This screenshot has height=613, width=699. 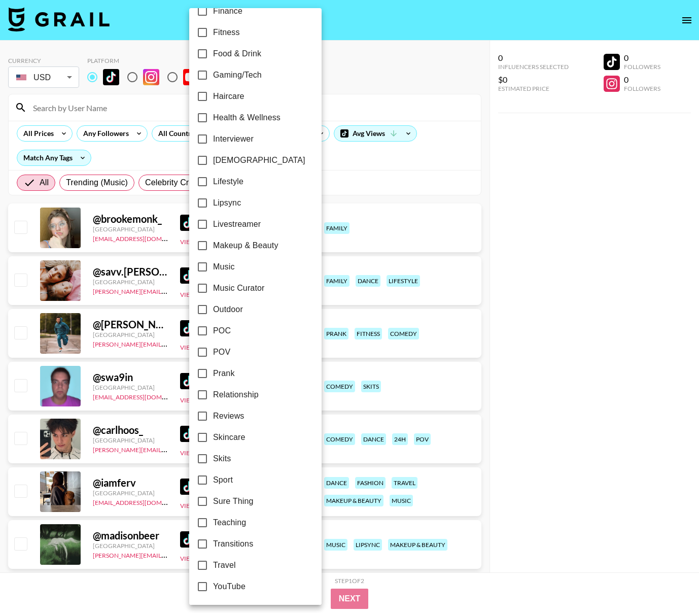 I want to click on span: Sure Thing, so click(x=233, y=501).